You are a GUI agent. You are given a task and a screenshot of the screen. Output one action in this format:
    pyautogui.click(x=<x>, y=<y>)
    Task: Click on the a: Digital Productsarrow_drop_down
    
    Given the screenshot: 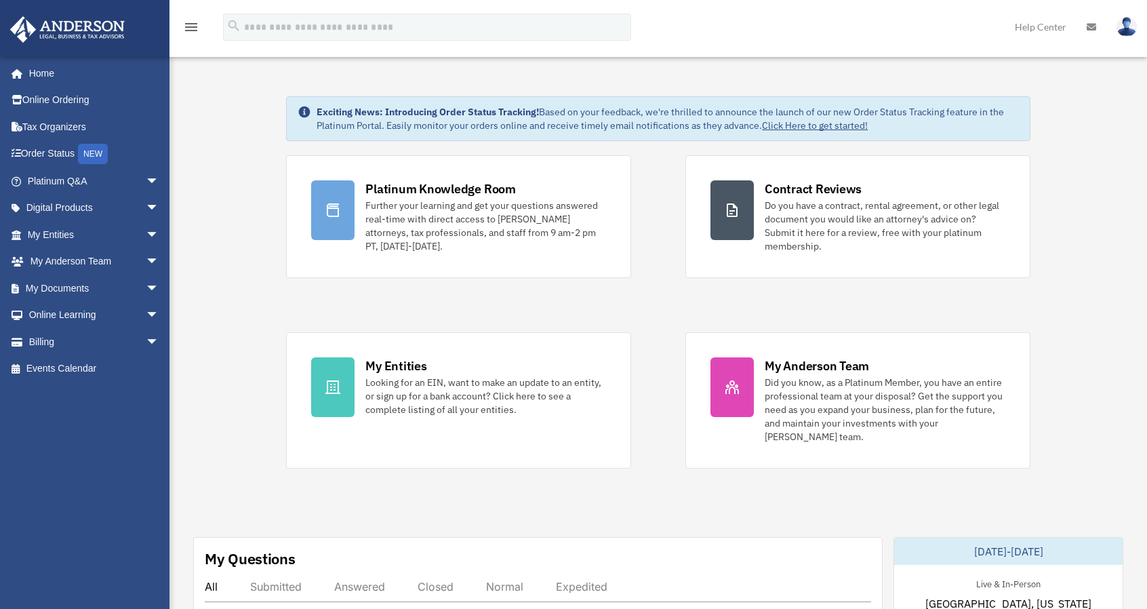 What is the action you would take?
    pyautogui.click(x=94, y=208)
    